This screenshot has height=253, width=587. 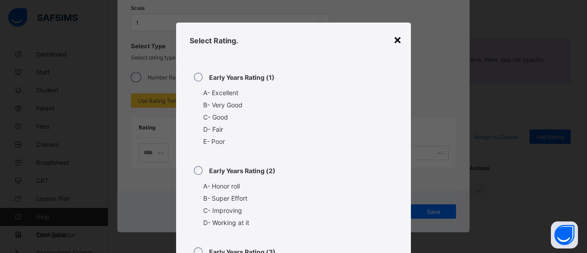 What do you see at coordinates (221, 93) in the screenshot?
I see `span: A- Excellent` at bounding box center [221, 93].